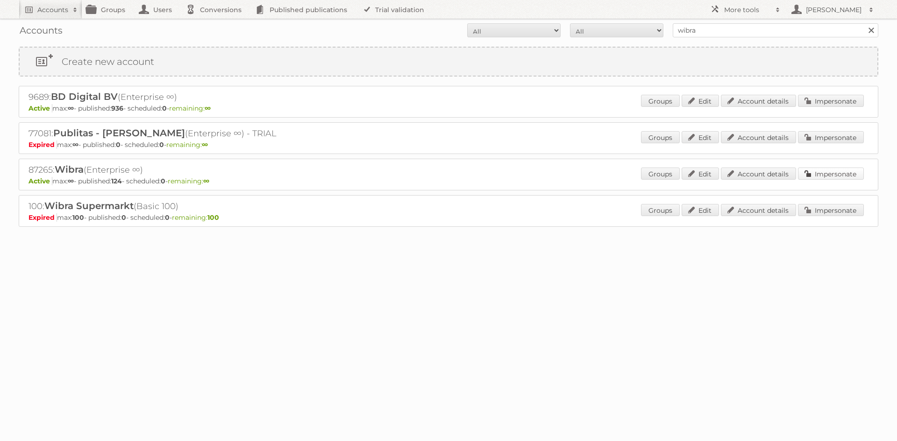  I want to click on strong: 936, so click(117, 108).